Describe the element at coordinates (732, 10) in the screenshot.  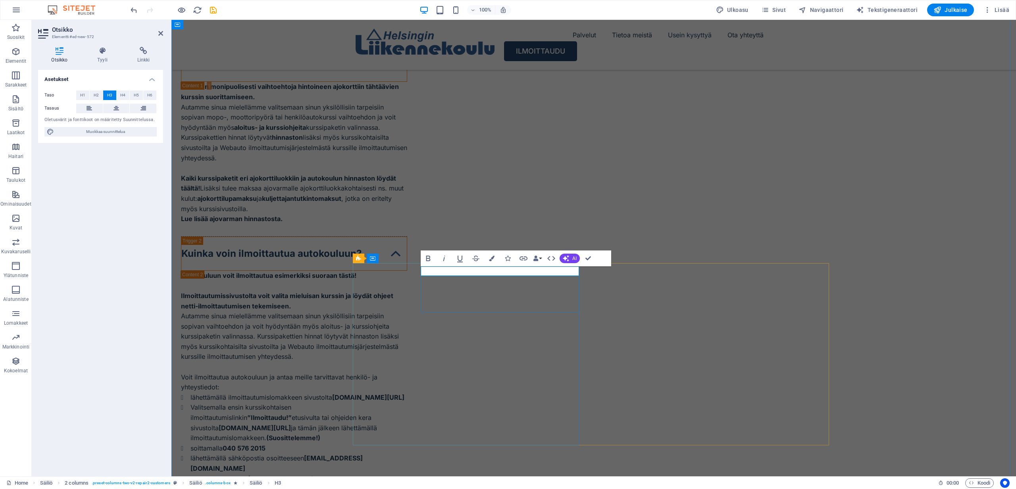
I see `button: Ulkoasu` at that location.